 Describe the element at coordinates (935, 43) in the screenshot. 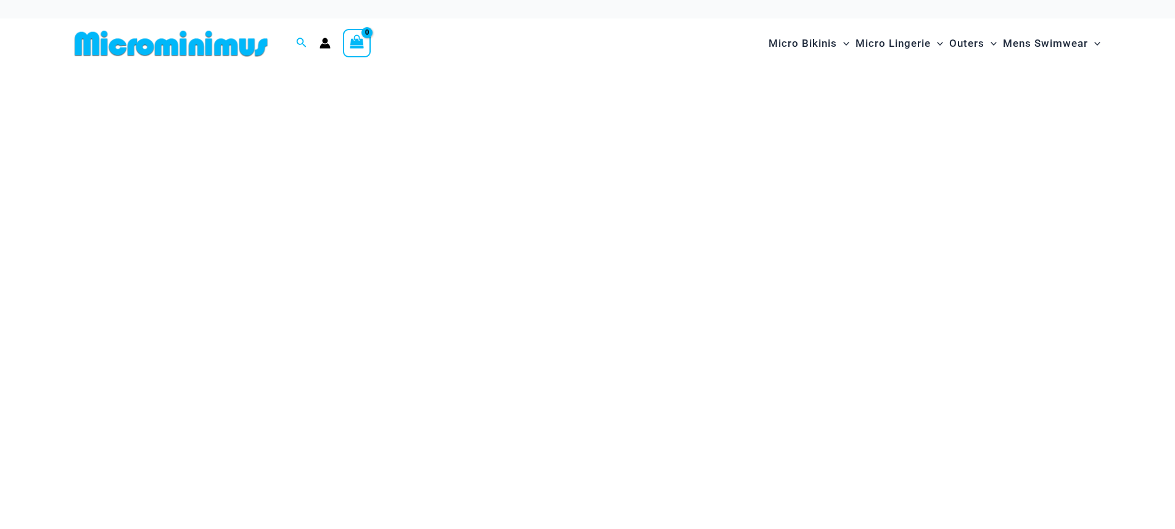

I see `nav: Site Navigation` at that location.